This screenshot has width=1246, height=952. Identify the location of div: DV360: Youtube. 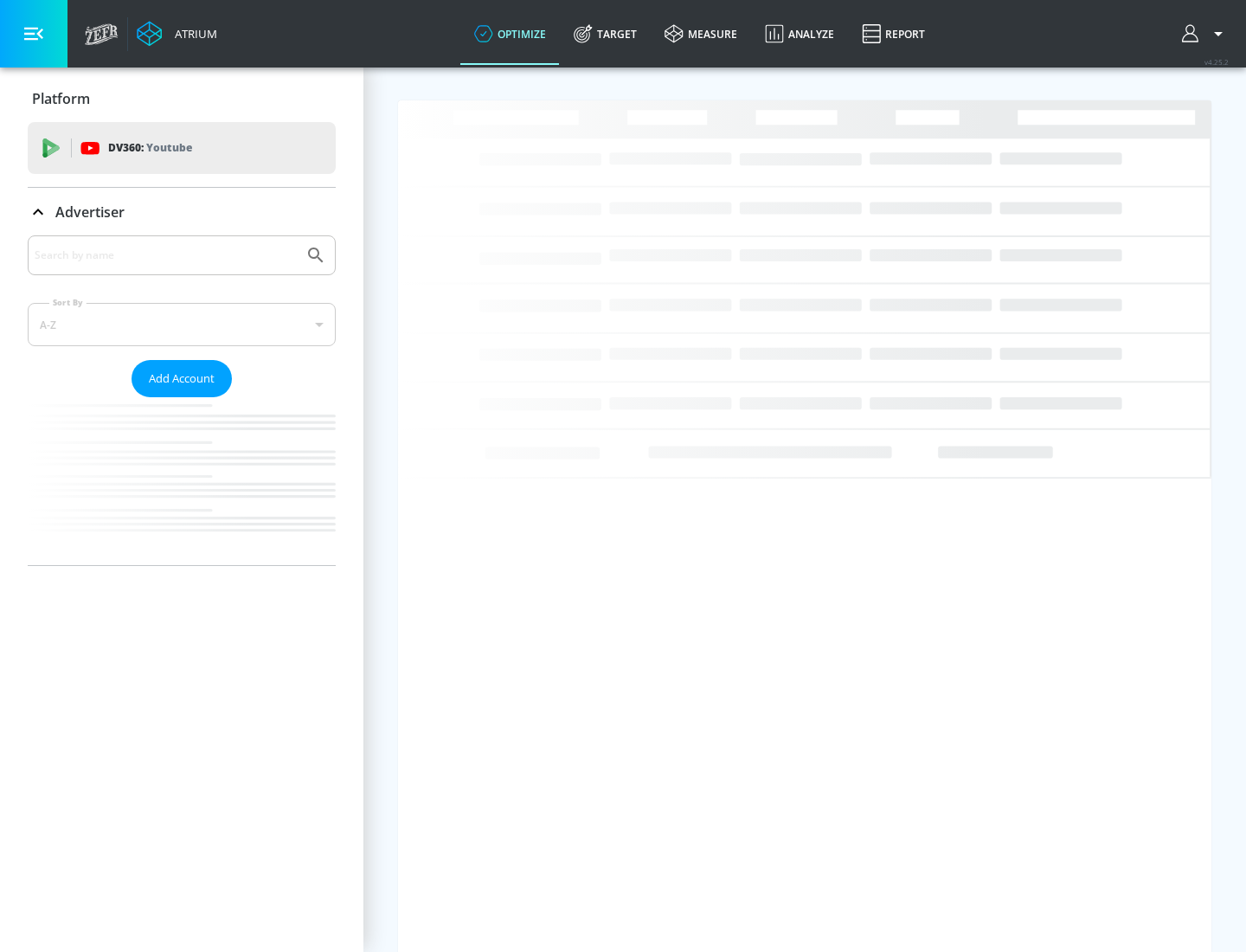
(181, 148).